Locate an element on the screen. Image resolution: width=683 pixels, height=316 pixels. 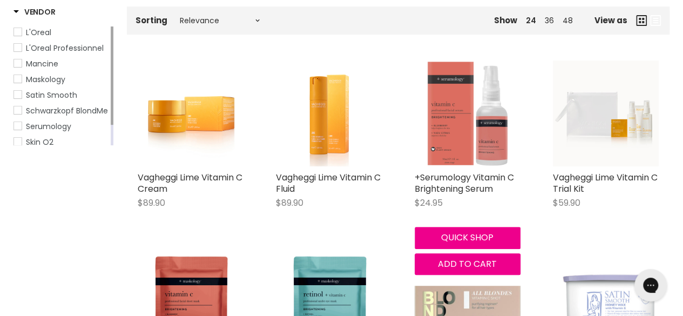
a: Schwarzkopf BlondMe is located at coordinates (61, 111).